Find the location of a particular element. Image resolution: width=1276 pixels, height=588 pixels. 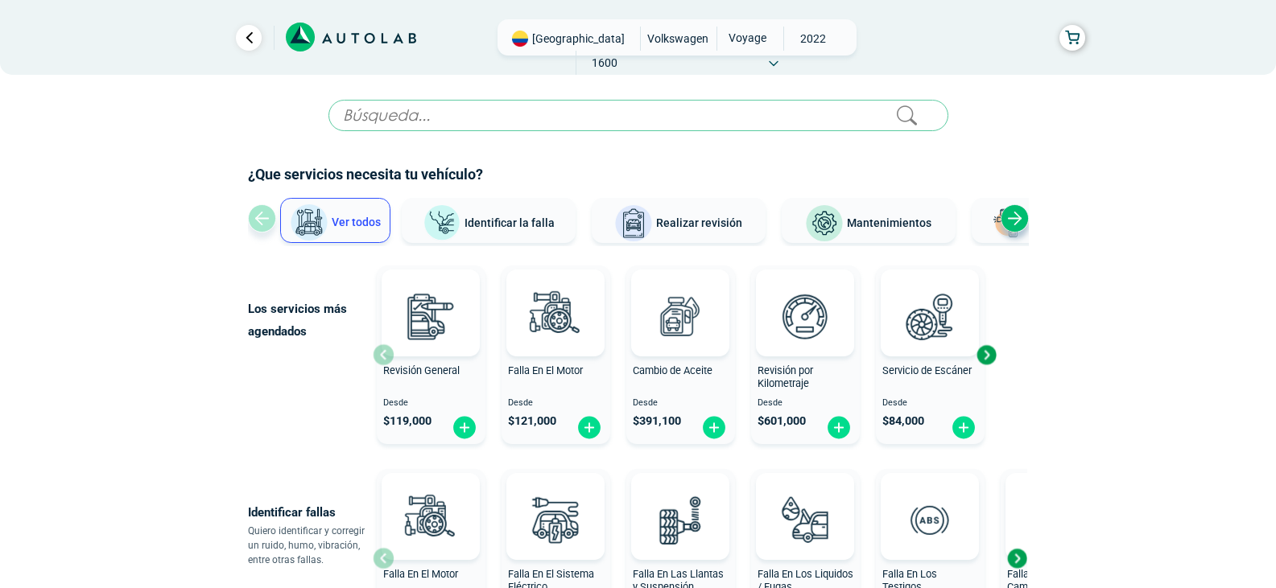

span: $ 84,000 is located at coordinates (903, 421).